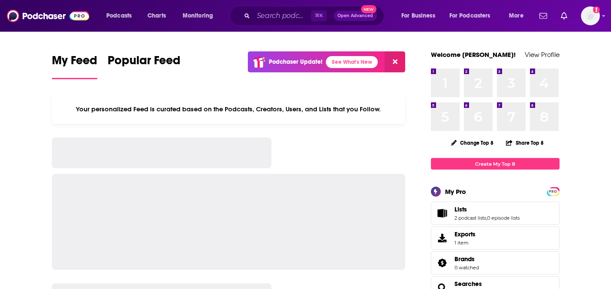 This screenshot has height=289, width=611. Describe the element at coordinates (418, 16) in the screenshot. I see `span: For Business` at that location.